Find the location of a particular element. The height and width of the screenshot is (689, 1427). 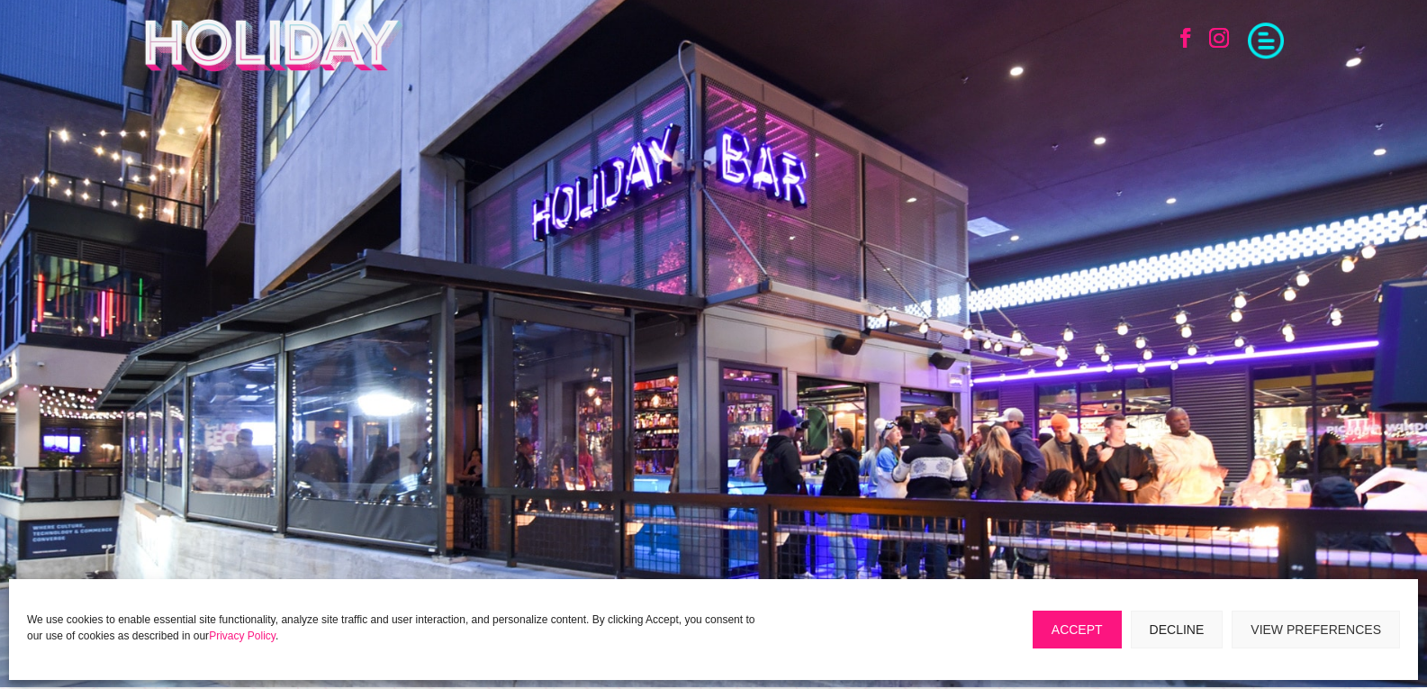

img: Holiday is located at coordinates (274, 45).